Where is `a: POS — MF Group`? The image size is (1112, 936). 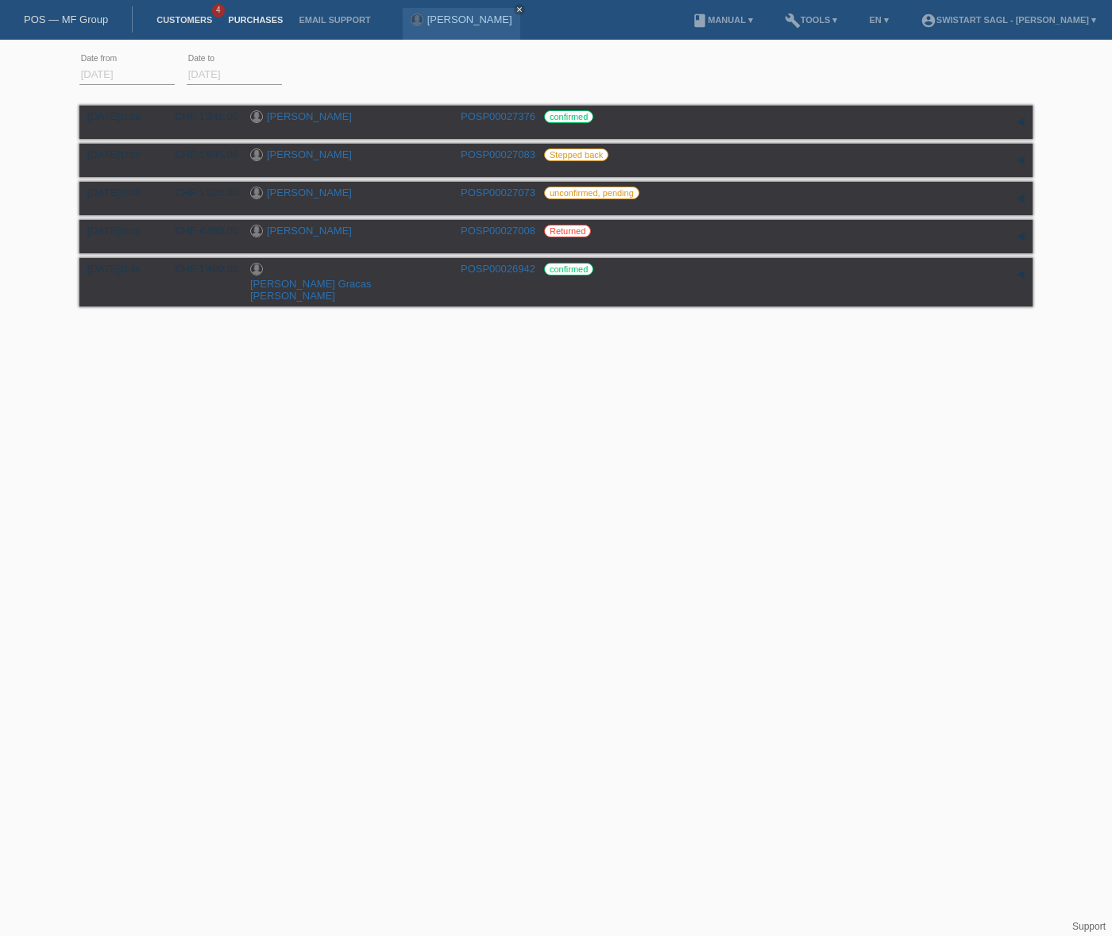
a: POS — MF Group is located at coordinates (66, 19).